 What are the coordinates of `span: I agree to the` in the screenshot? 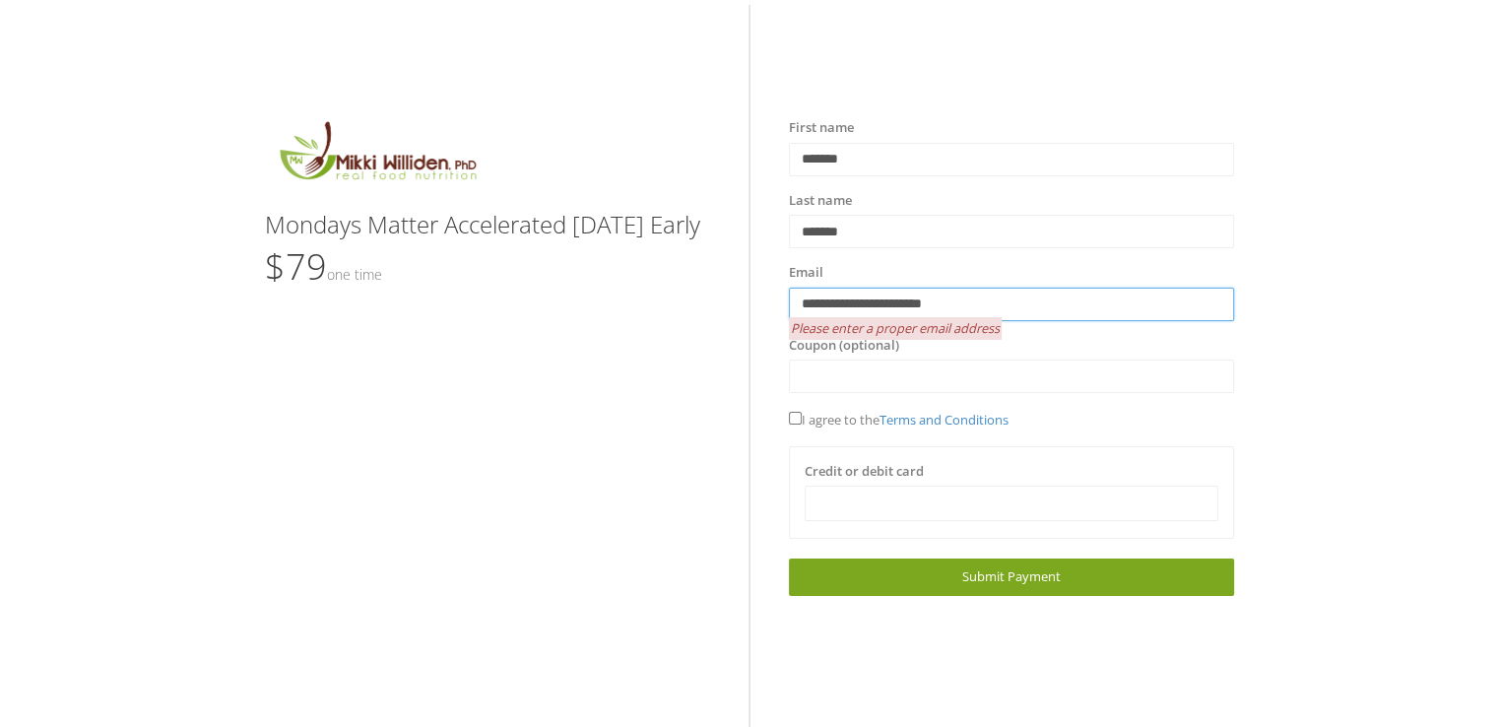 It's located at (898, 420).